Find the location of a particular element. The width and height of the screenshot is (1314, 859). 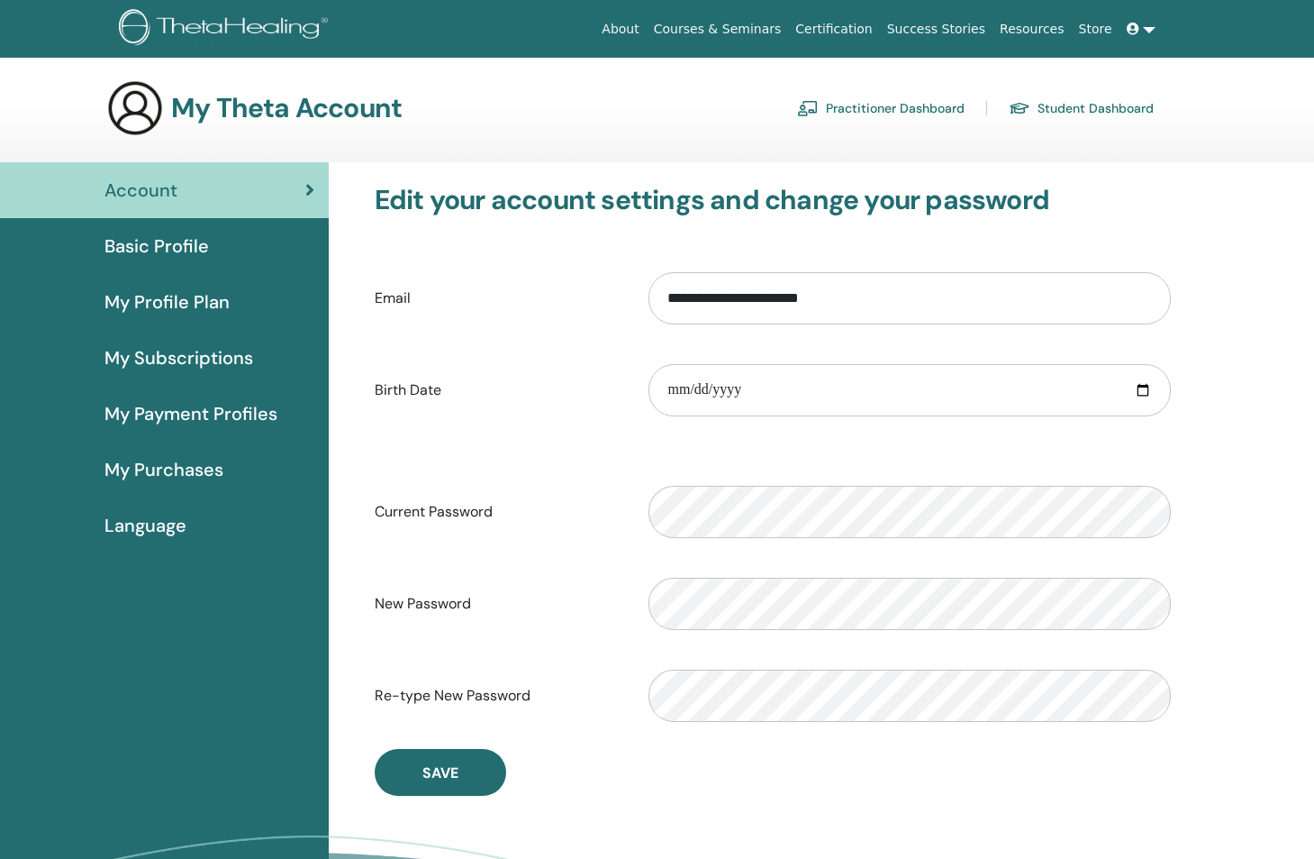

span: My Subscriptions is located at coordinates (178, 358).